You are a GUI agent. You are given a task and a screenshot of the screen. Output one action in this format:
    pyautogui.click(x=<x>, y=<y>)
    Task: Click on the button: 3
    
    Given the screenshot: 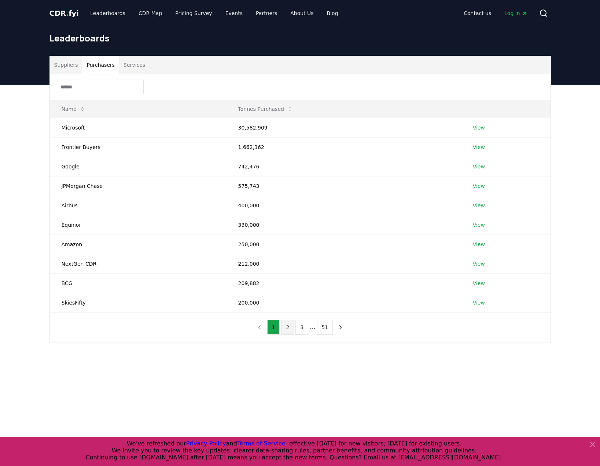 What is the action you would take?
    pyautogui.click(x=302, y=327)
    